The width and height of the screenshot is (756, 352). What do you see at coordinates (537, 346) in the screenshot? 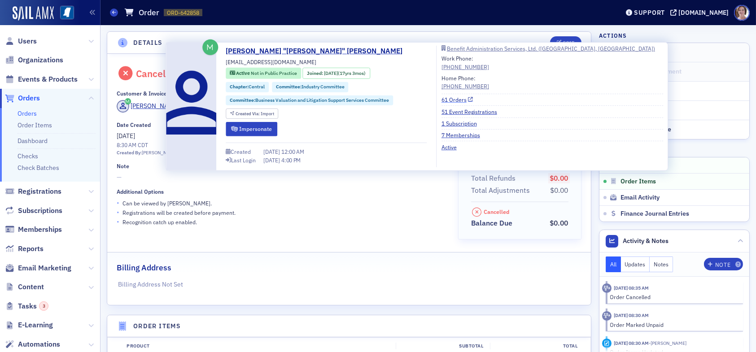
I see `div: Total` at bounding box center [537, 346].